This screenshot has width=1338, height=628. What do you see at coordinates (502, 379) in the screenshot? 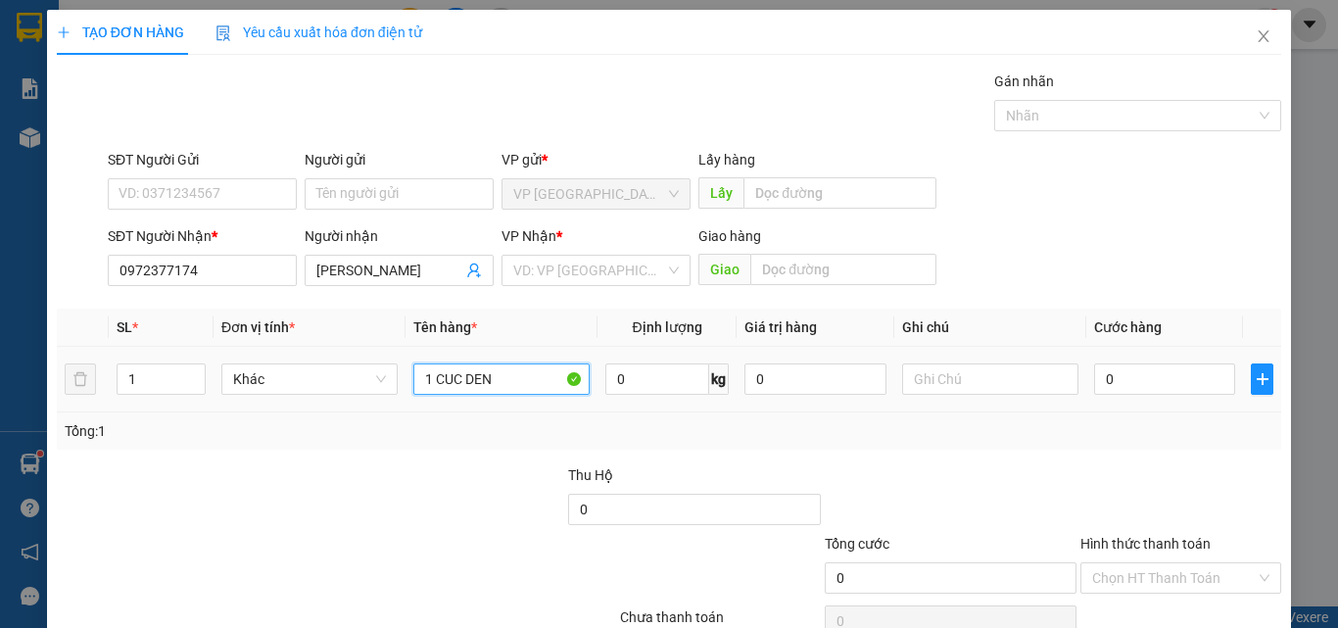
I see `input: VD: Bàn, Ghế` at bounding box center [502, 379].